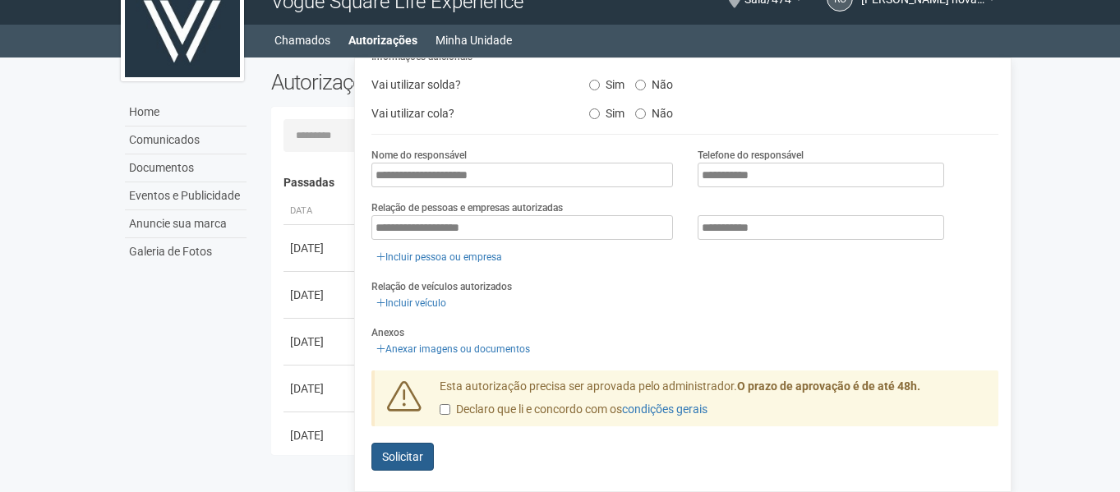 The width and height of the screenshot is (1120, 492). What do you see at coordinates (411, 303) in the screenshot?
I see `a: Incluir veículo` at bounding box center [411, 303].